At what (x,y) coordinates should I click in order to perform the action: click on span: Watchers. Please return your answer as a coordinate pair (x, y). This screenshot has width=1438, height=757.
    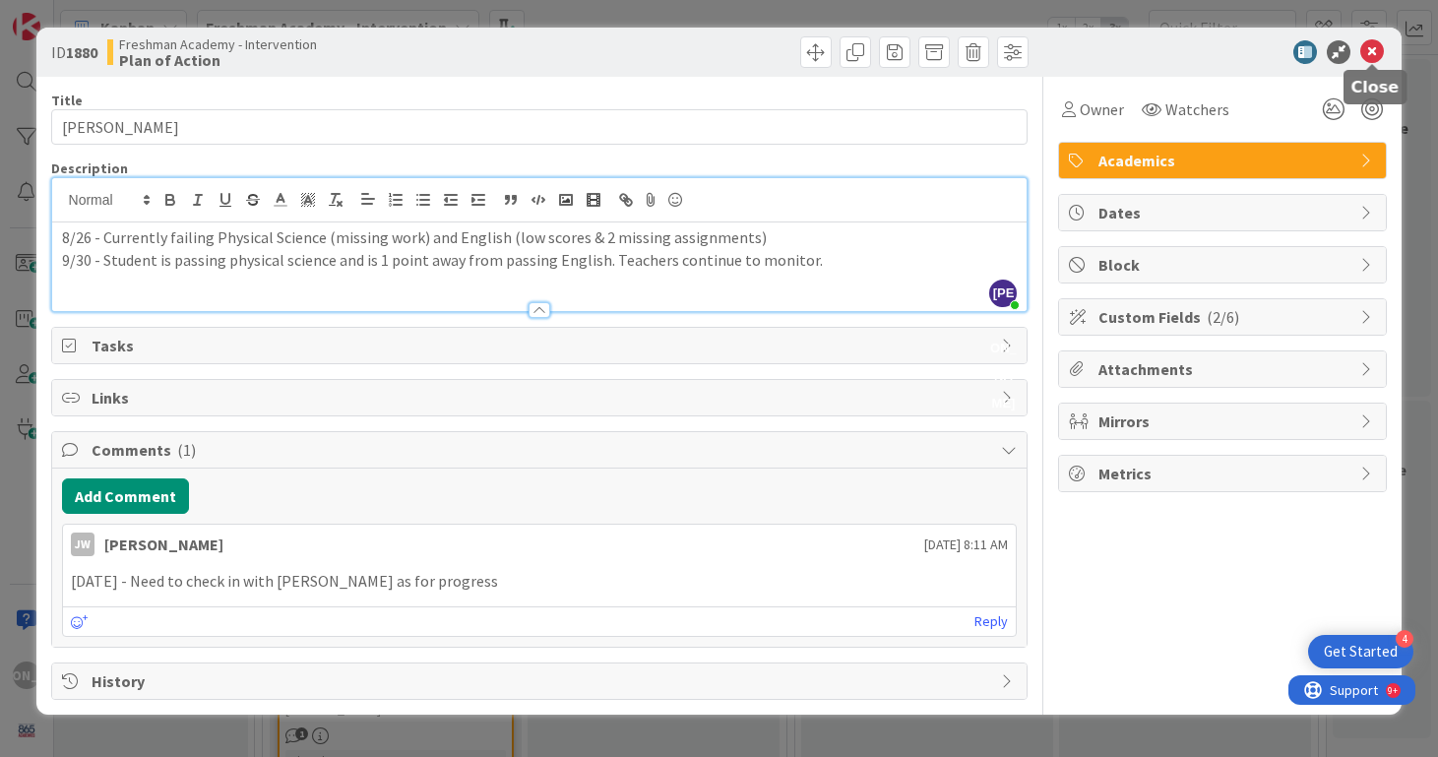
    Looking at the image, I should click on (1197, 109).